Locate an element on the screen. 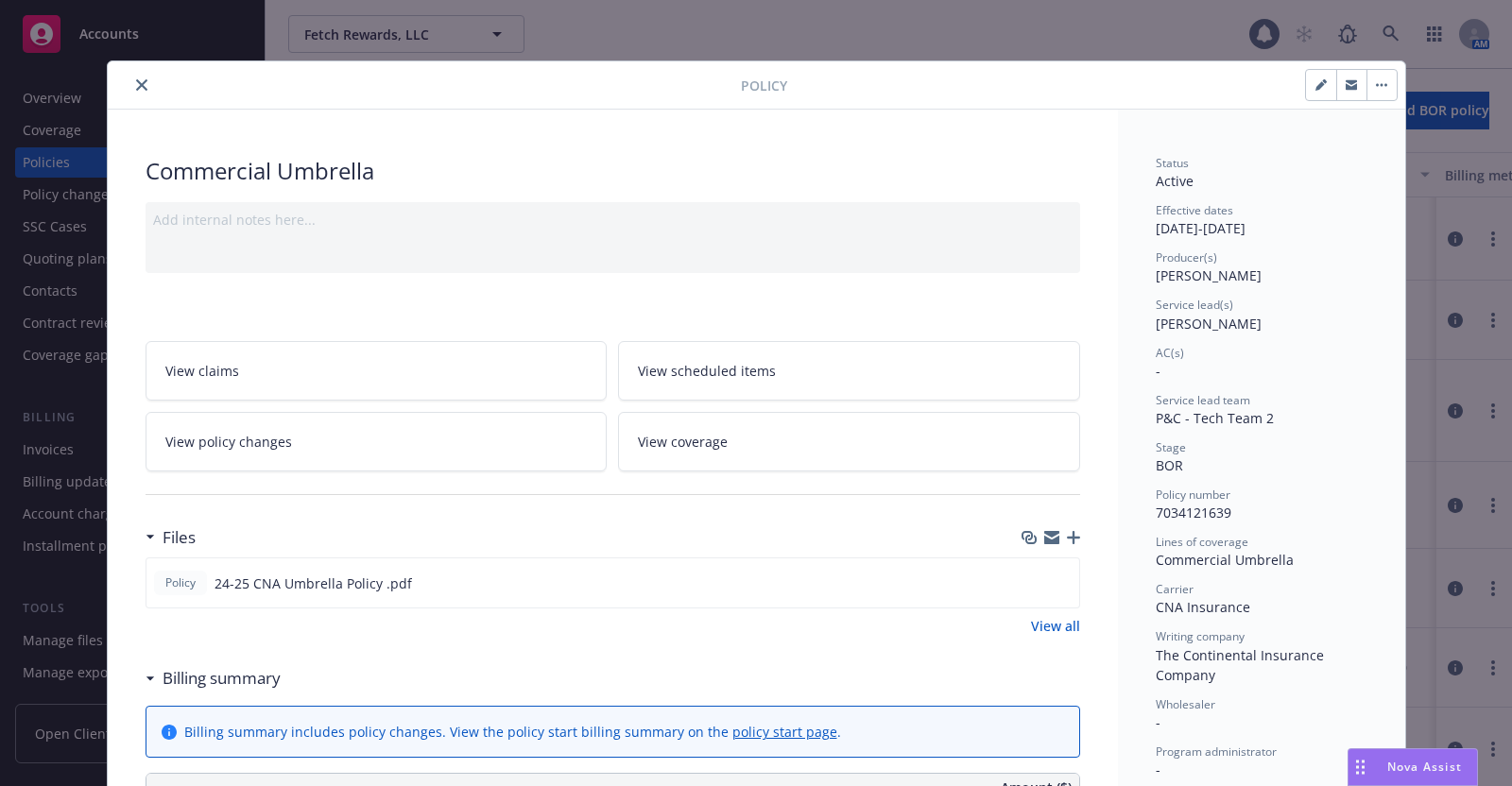 The width and height of the screenshot is (1512, 786). span: Wholesaler is located at coordinates (1185, 704).